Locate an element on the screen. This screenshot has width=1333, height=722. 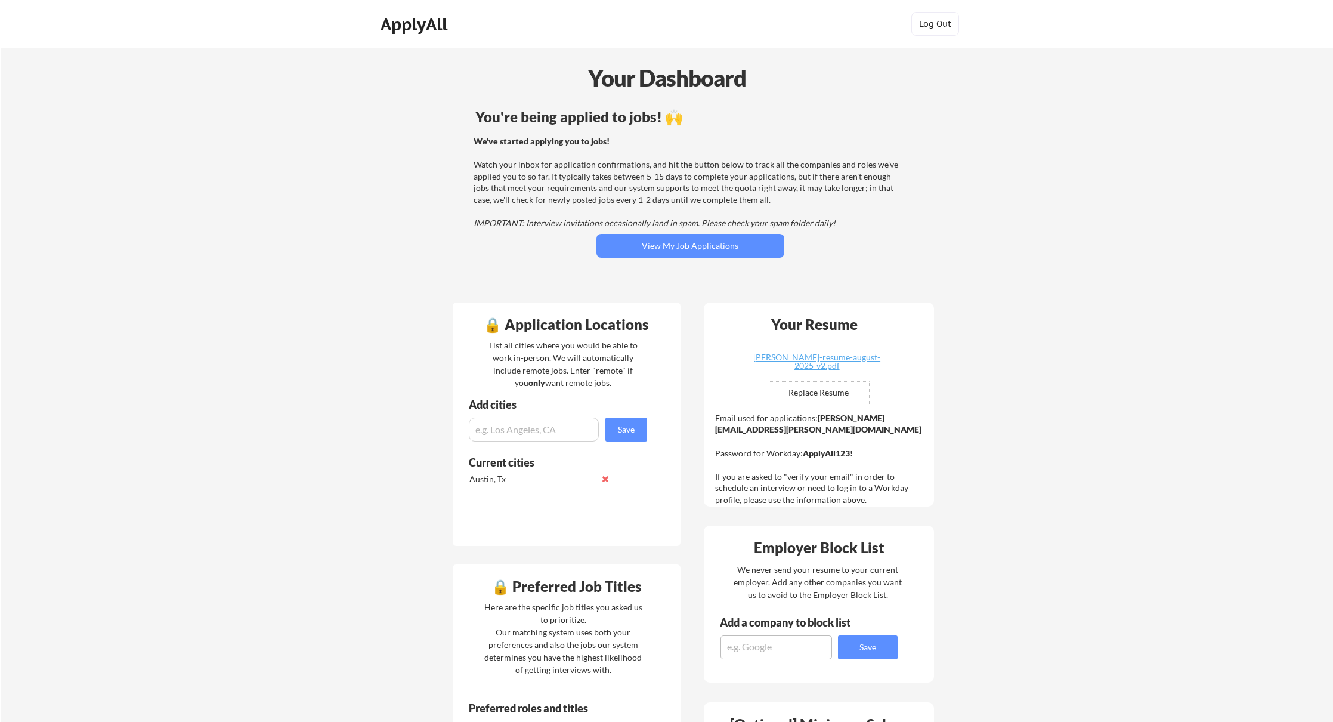
div: Current cities is located at coordinates (551, 462).